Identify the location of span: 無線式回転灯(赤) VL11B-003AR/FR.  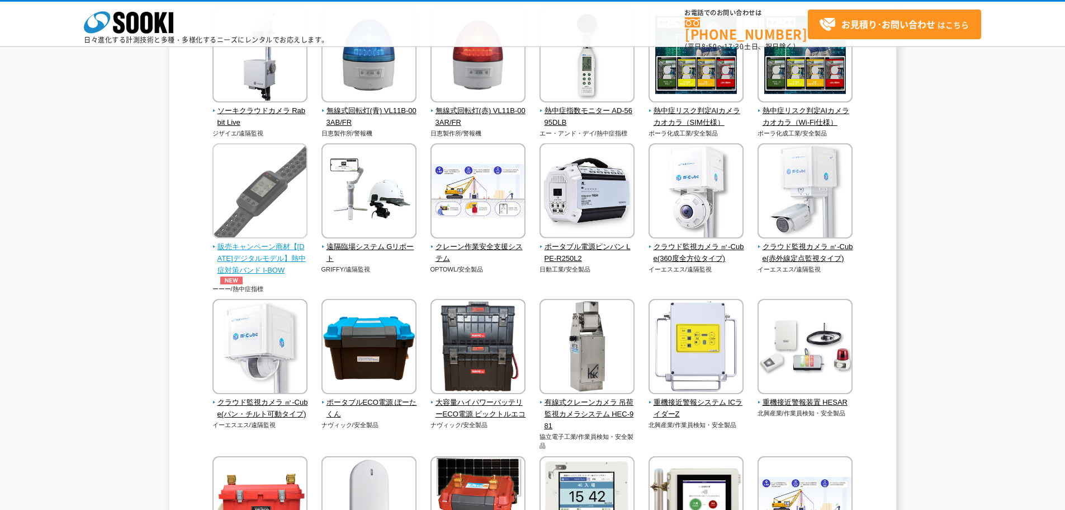
(478, 117).